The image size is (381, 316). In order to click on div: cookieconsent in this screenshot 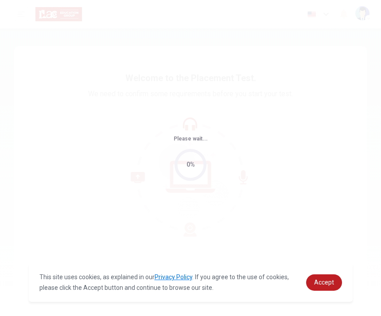, I will do `click(190, 282)`.